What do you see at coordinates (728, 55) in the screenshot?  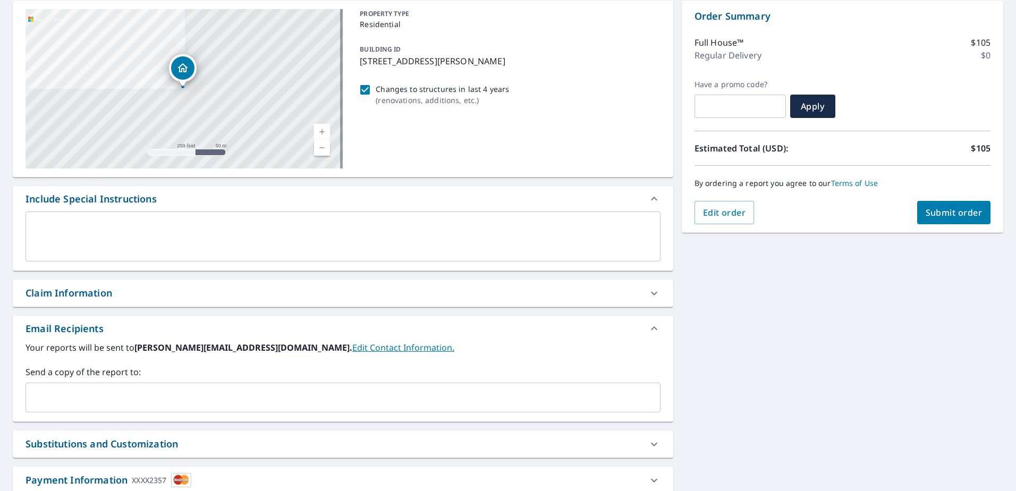 I see `p: Regular Delivery` at bounding box center [728, 55].